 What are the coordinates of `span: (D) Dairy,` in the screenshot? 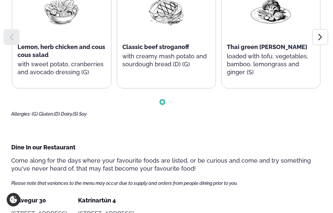 It's located at (63, 114).